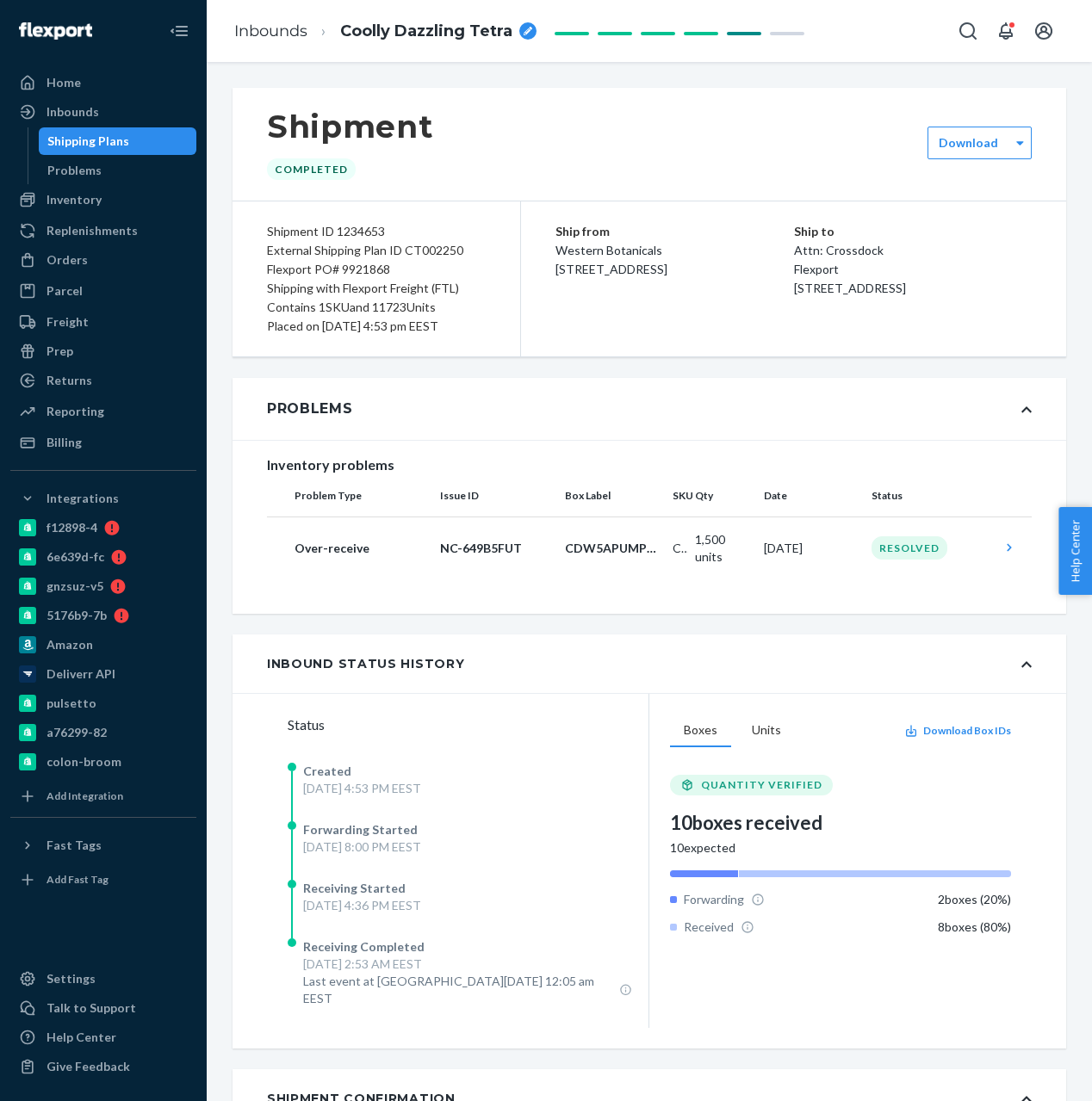 The width and height of the screenshot is (1092, 1101). I want to click on div: Reporting, so click(75, 412).